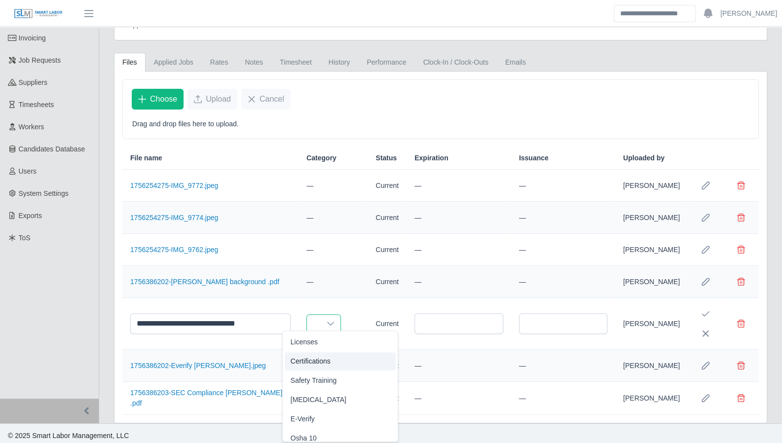  I want to click on li: Certifications, so click(340, 361).